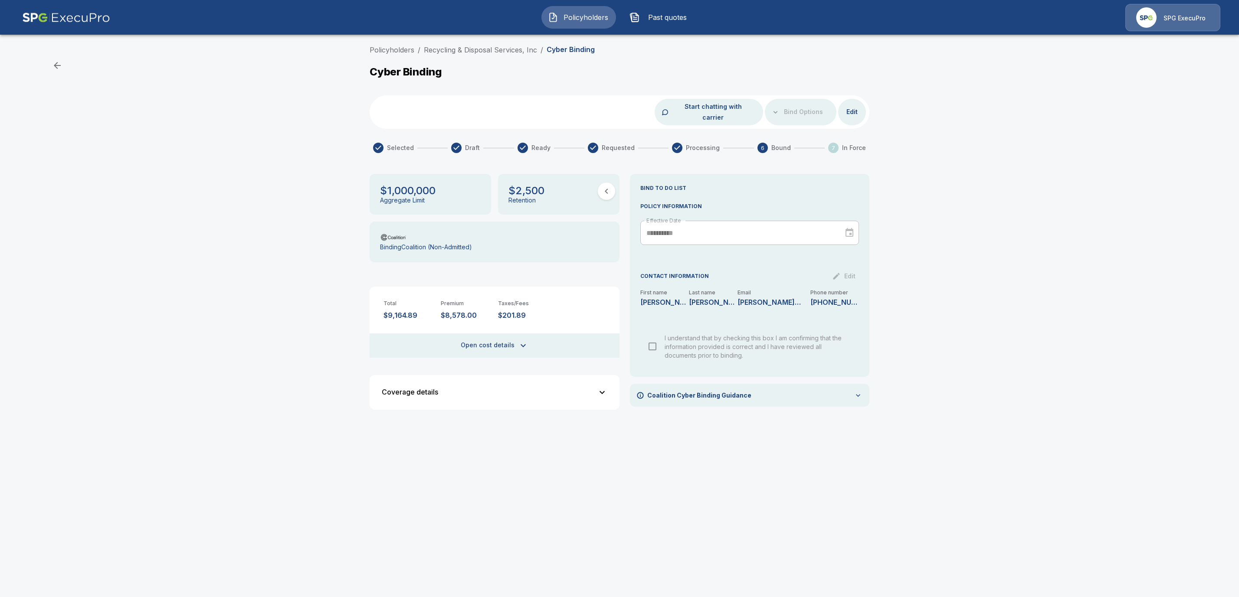  Describe the element at coordinates (774, 293) in the screenshot. I see `p: Email` at that location.